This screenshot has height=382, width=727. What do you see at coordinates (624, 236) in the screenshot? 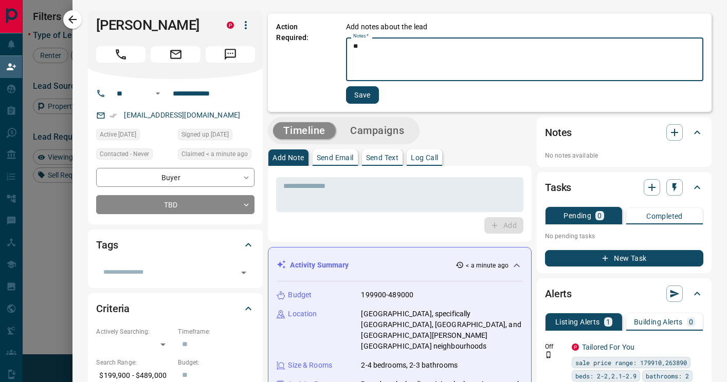
I see `p: No pending tasks` at bounding box center [624, 236].